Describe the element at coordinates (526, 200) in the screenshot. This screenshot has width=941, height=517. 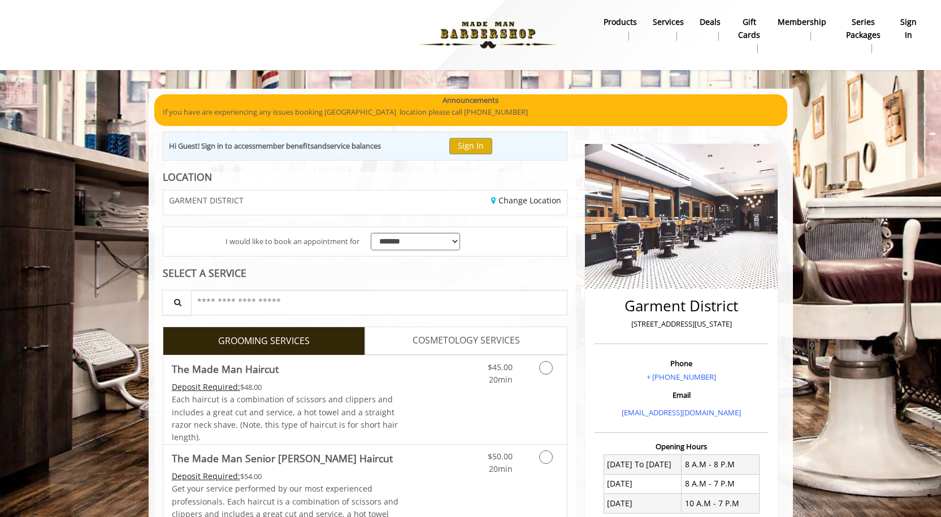
I see `a: Change Location` at that location.